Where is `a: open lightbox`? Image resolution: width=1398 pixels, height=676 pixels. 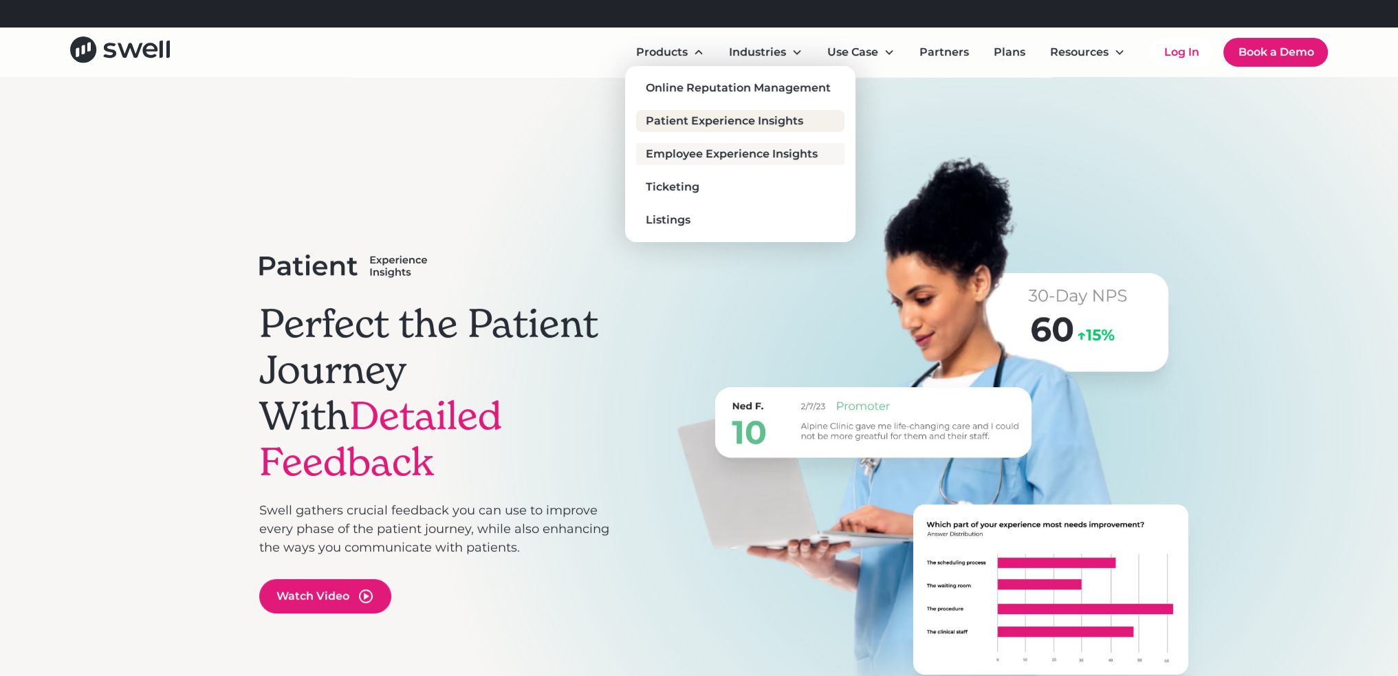 a: open lightbox is located at coordinates (325, 596).